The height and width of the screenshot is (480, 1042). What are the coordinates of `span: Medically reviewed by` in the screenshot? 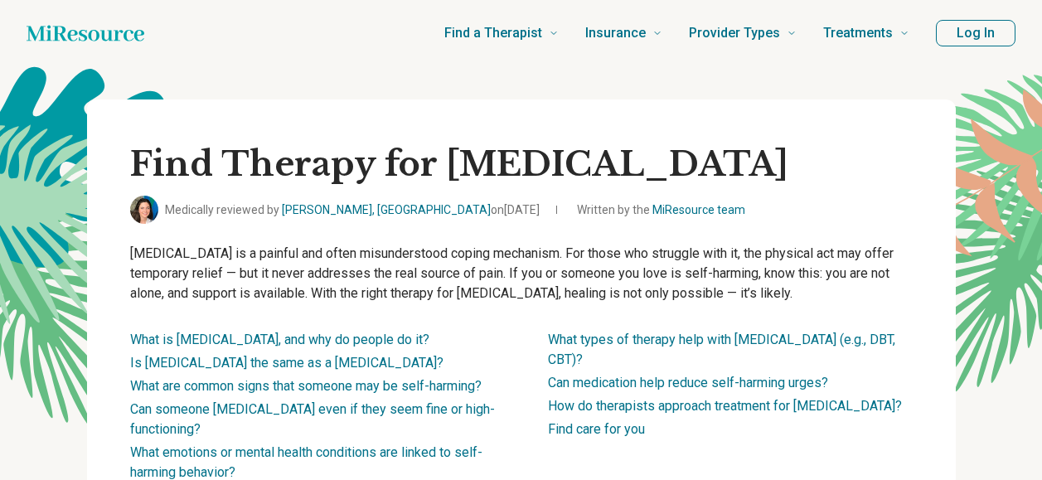 It's located at (352, 210).